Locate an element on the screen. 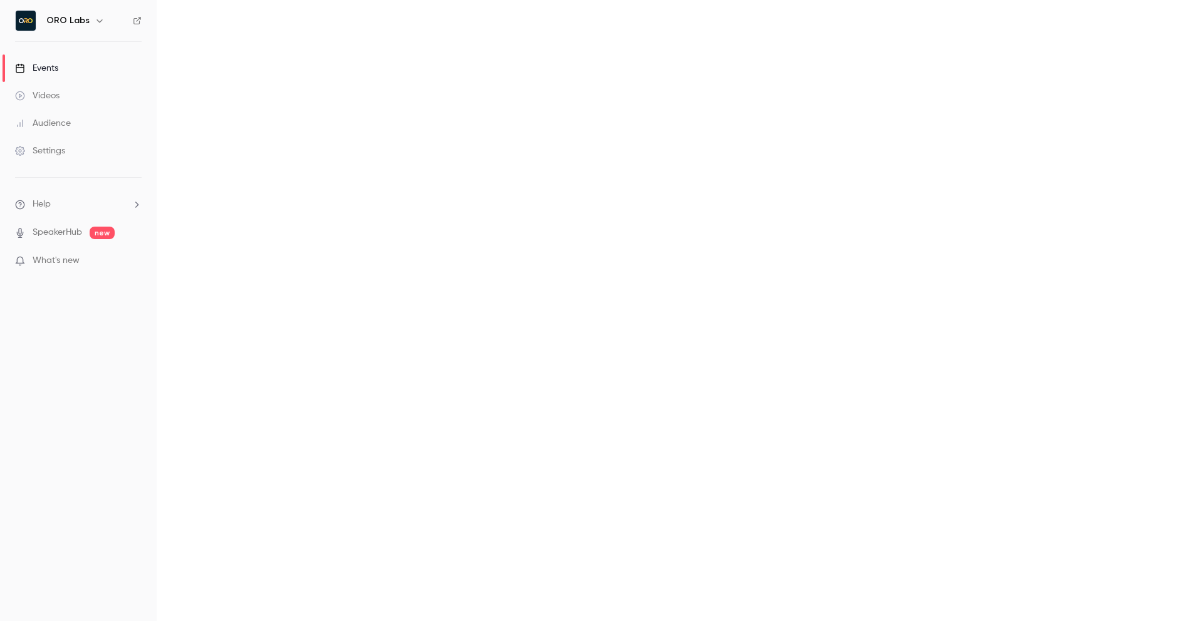 The image size is (1203, 621). div: Audience is located at coordinates (43, 123).